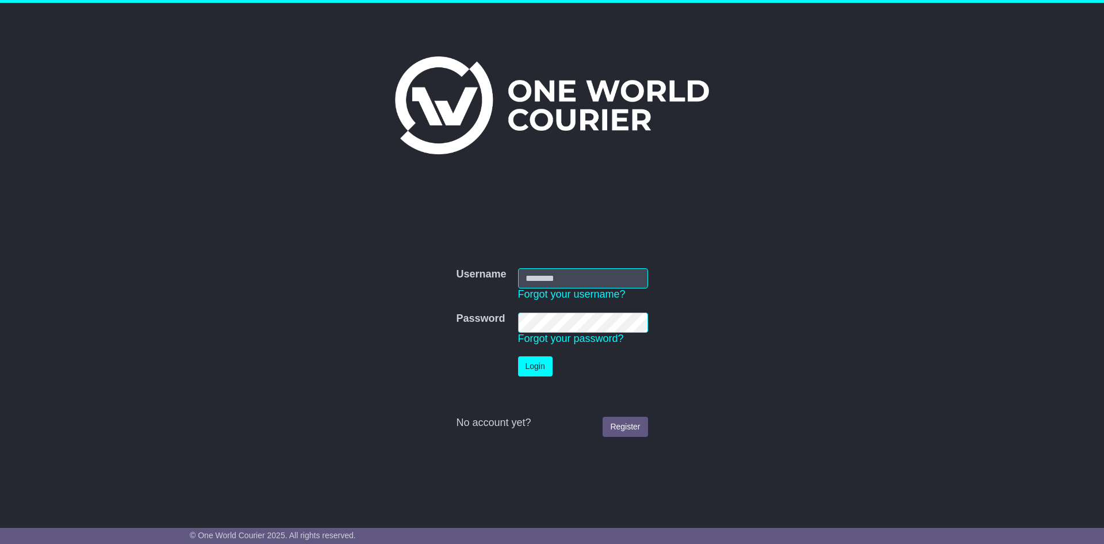 Image resolution: width=1104 pixels, height=544 pixels. What do you see at coordinates (571, 338) in the screenshot?
I see `a: Forgot your password?` at bounding box center [571, 338].